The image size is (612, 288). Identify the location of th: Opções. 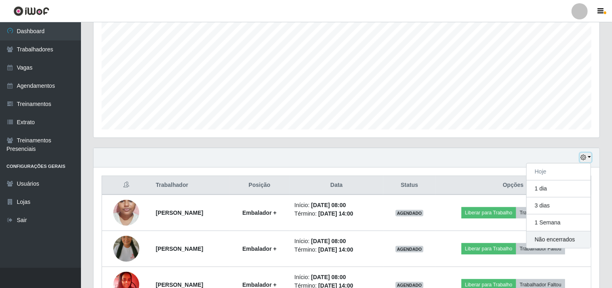
(513, 185).